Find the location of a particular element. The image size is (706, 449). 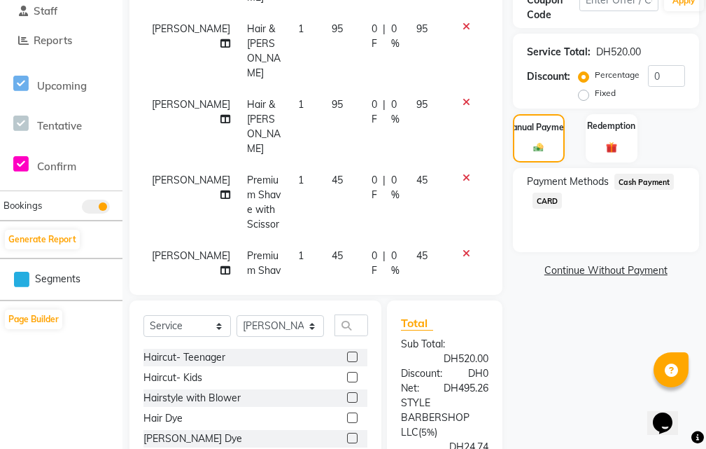

span: Total is located at coordinates (417, 323).